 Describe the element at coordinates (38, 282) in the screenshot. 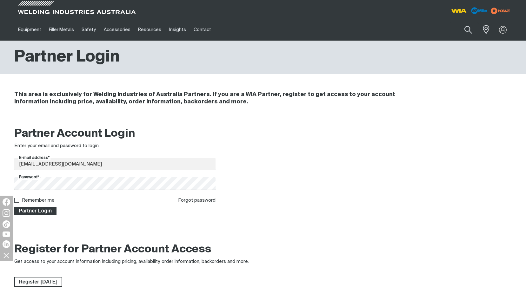

I see `a: Register Today` at that location.